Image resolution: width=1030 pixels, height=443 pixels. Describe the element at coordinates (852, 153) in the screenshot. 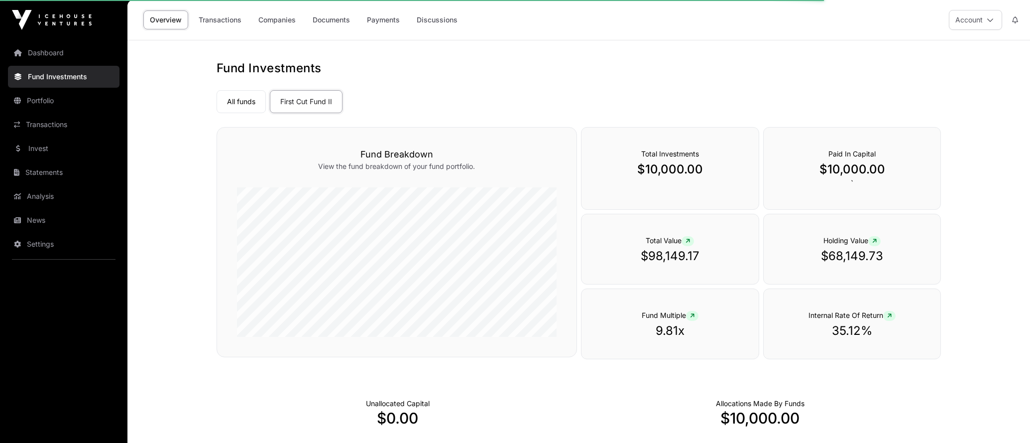

I see `span: Paid In Capital` at that location.